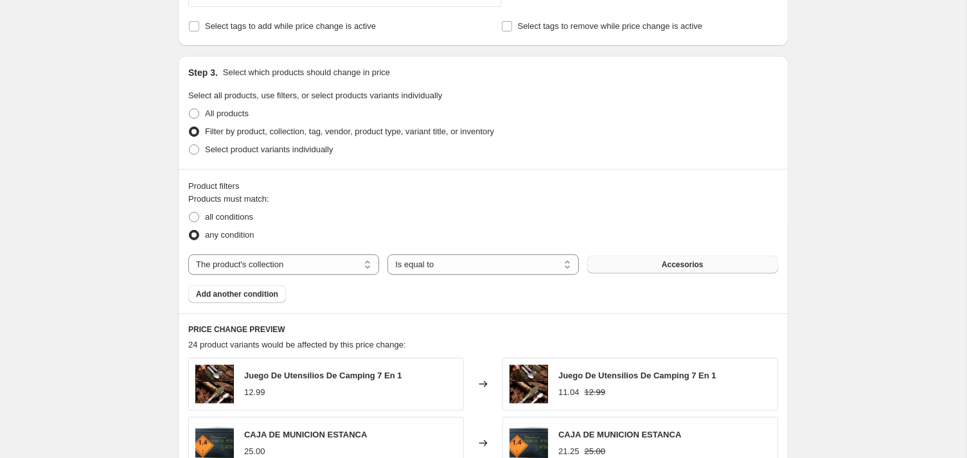 This screenshot has width=967, height=458. I want to click on h2: Step 3., so click(203, 73).